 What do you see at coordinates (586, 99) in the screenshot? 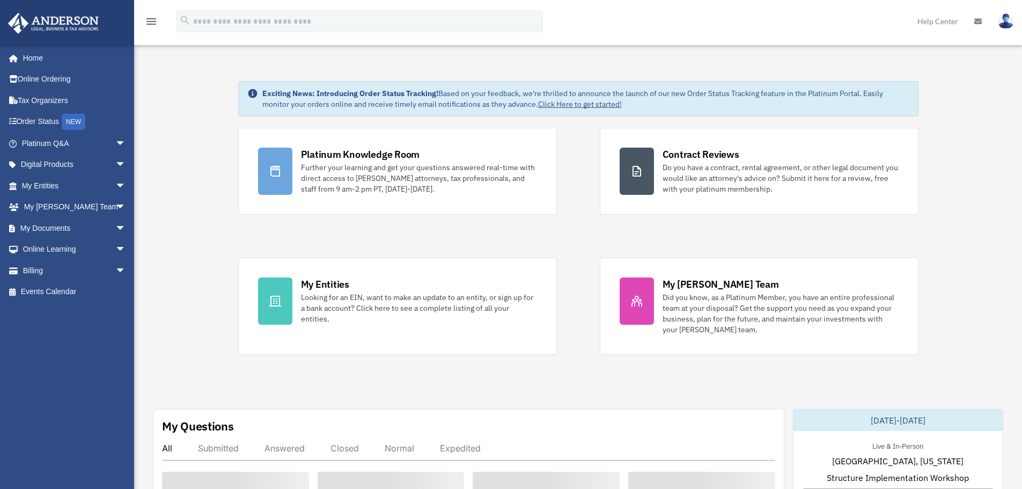
I see `div: Based on your feedback, we're thrilled to announce the launch of our new Order Status Tracking fe...` at bounding box center [586, 99].